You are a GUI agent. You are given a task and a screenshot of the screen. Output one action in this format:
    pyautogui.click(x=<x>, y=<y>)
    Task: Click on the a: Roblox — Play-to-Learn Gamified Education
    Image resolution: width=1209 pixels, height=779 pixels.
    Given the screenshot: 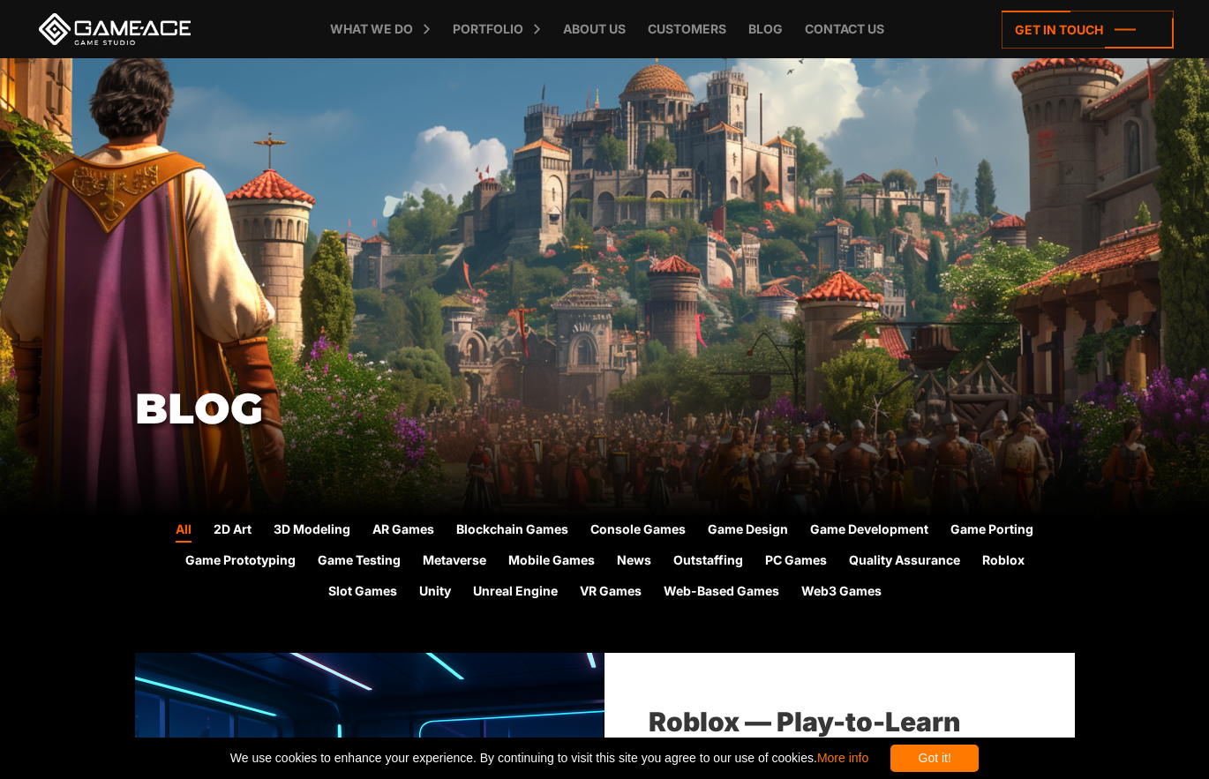 What is the action you would take?
    pyautogui.click(x=804, y=738)
    